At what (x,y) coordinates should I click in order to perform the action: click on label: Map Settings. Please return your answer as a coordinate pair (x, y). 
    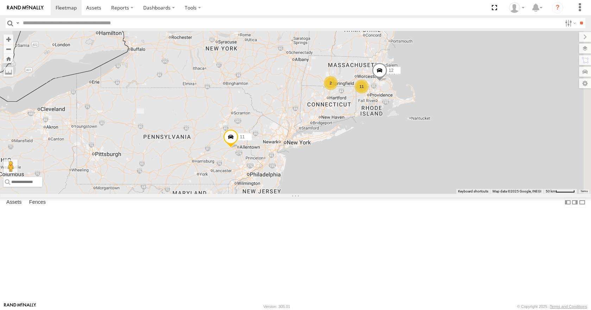
    Looking at the image, I should click on (585, 83).